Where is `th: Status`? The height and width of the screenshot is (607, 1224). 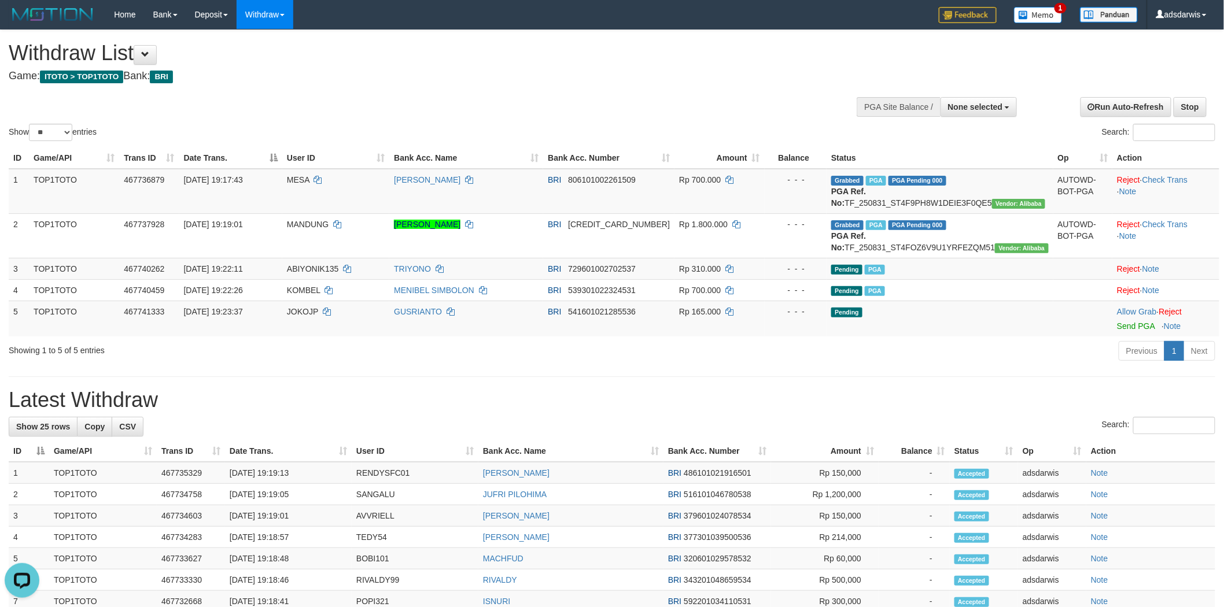
th: Status is located at coordinates (939, 158).